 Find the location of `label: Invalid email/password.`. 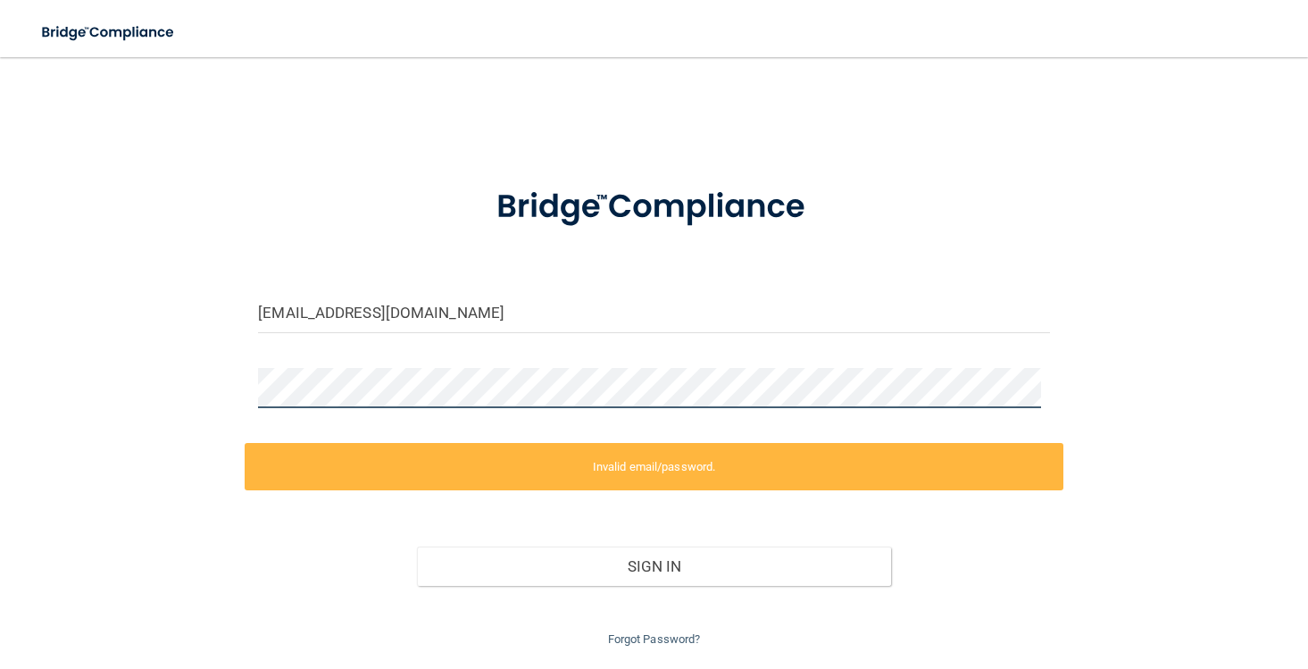

label: Invalid email/password. is located at coordinates (653, 467).